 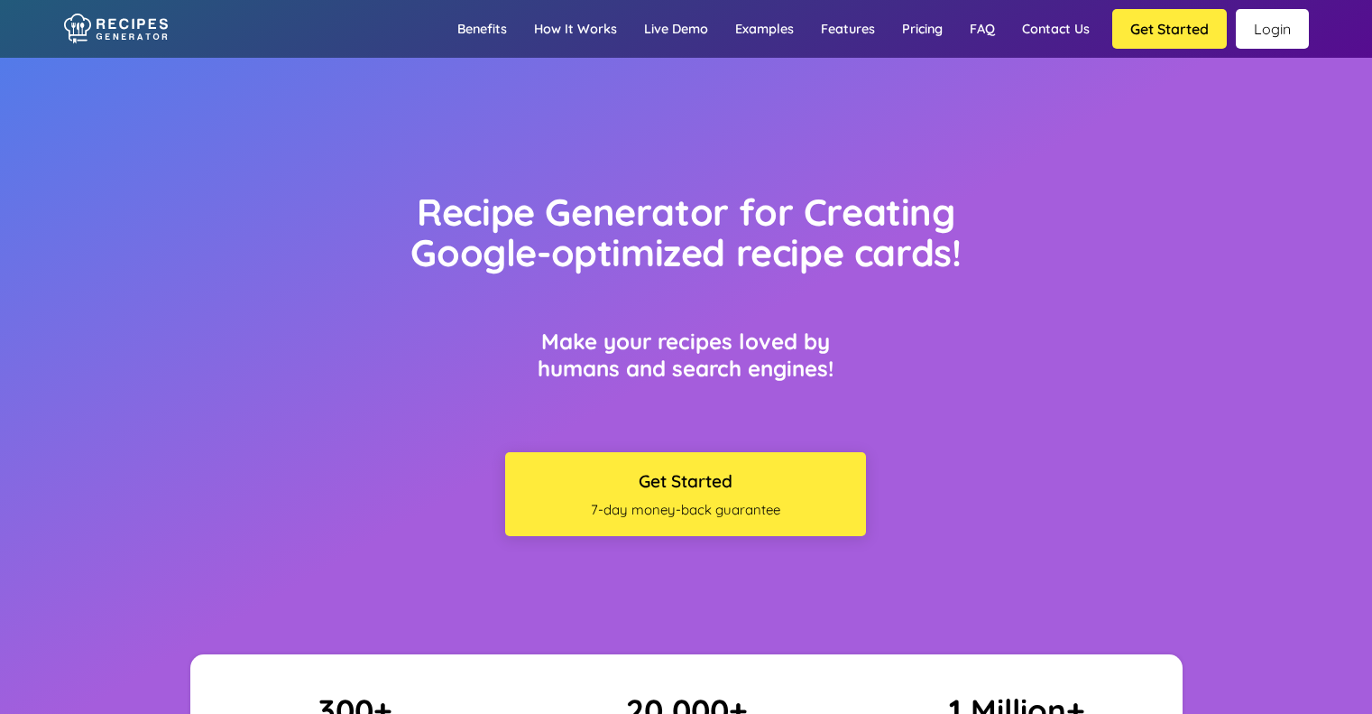 What do you see at coordinates (576, 29) in the screenshot?
I see `a: How it works` at bounding box center [576, 29].